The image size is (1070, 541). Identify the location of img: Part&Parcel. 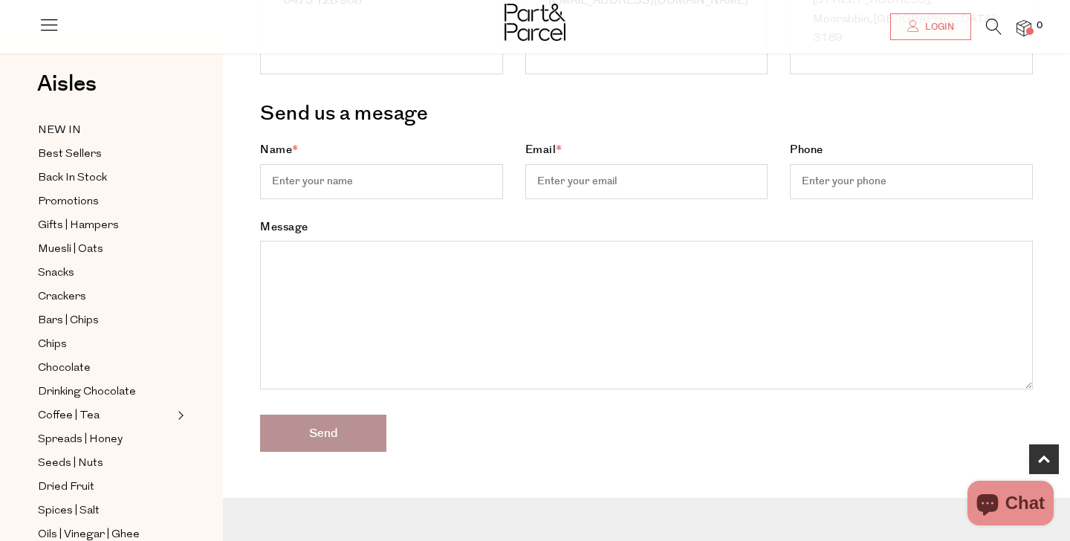
(535, 22).